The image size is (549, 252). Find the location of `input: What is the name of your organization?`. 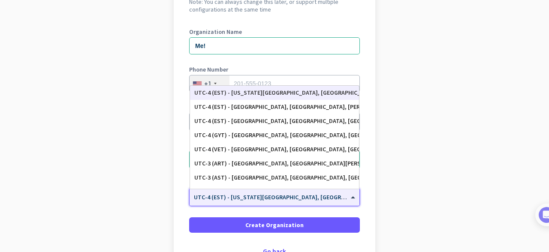

input: What is the name of your organization? is located at coordinates (275, 46).